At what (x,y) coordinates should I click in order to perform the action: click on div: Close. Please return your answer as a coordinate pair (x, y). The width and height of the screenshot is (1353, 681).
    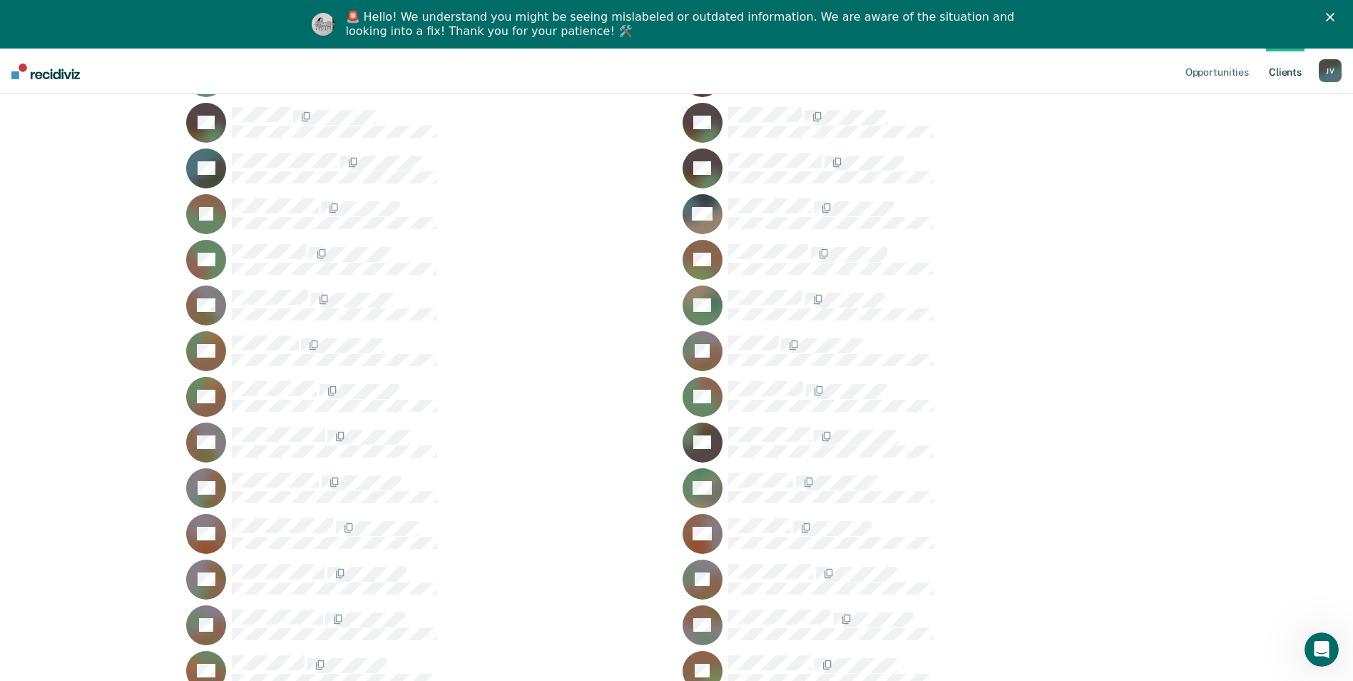
    Looking at the image, I should click on (1333, 17).